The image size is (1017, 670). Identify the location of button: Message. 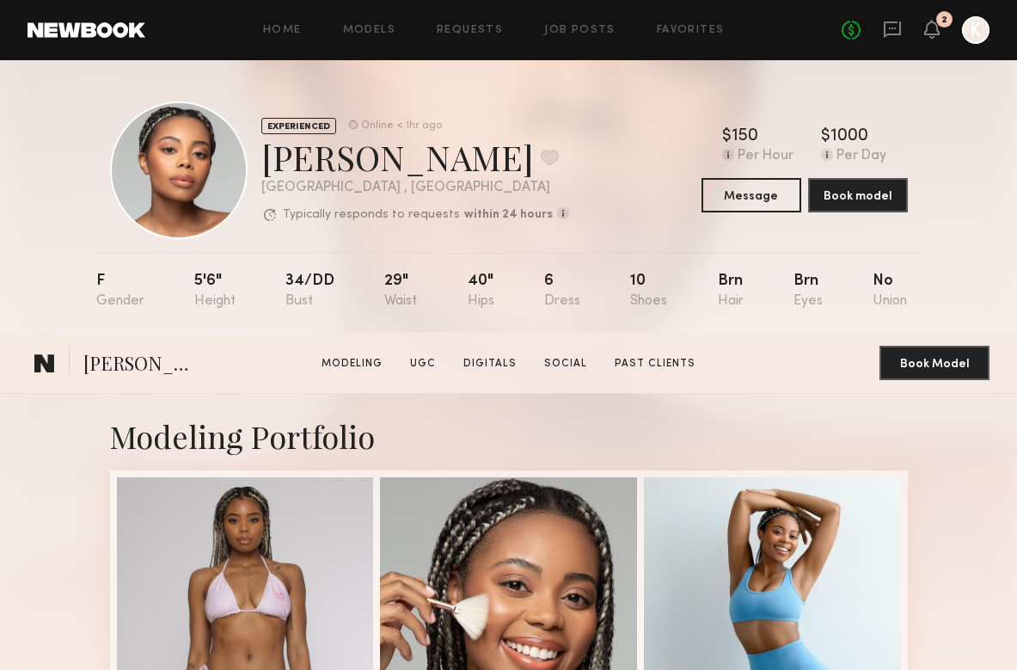
(751, 195).